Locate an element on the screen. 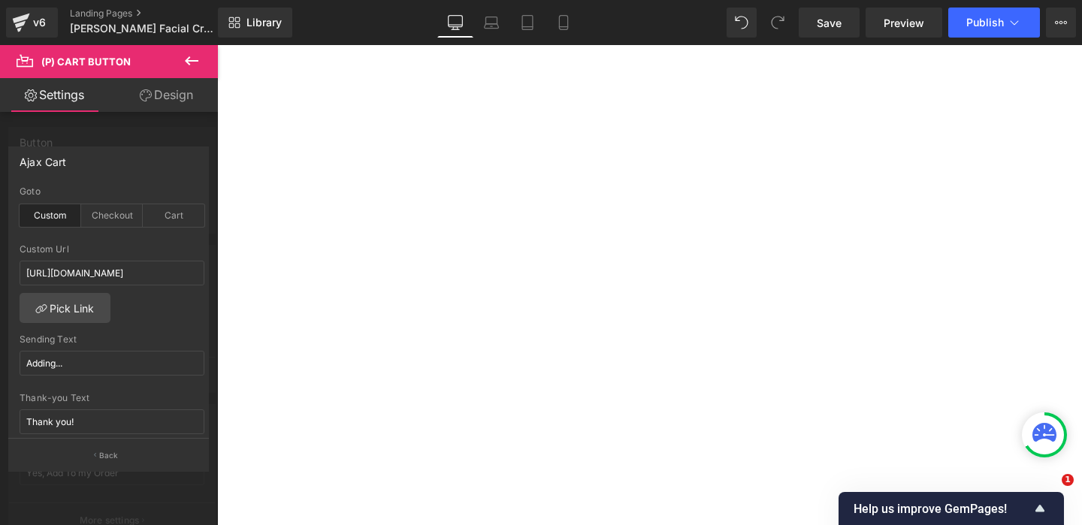 This screenshot has height=525, width=1082. button: Publish is located at coordinates (994, 23).